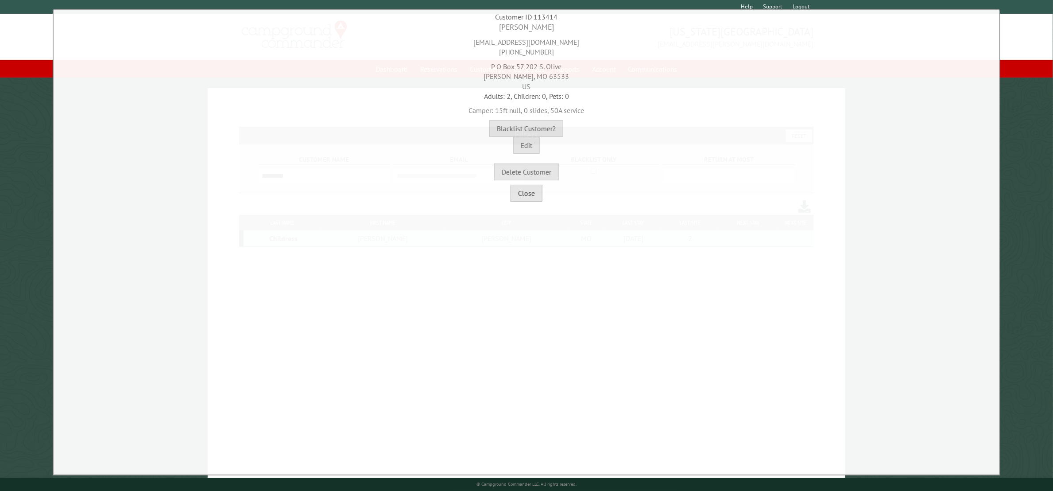 Image resolution: width=1053 pixels, height=491 pixels. I want to click on button: Delete Customer, so click(527, 172).